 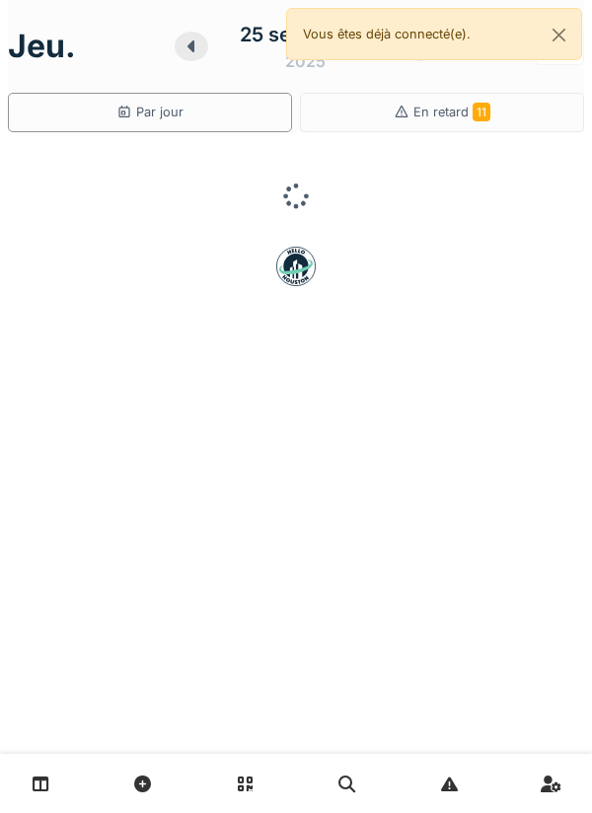 What do you see at coordinates (434, 34) in the screenshot?
I see `div: Vous êtes déjà connecté(e).` at bounding box center [434, 34].